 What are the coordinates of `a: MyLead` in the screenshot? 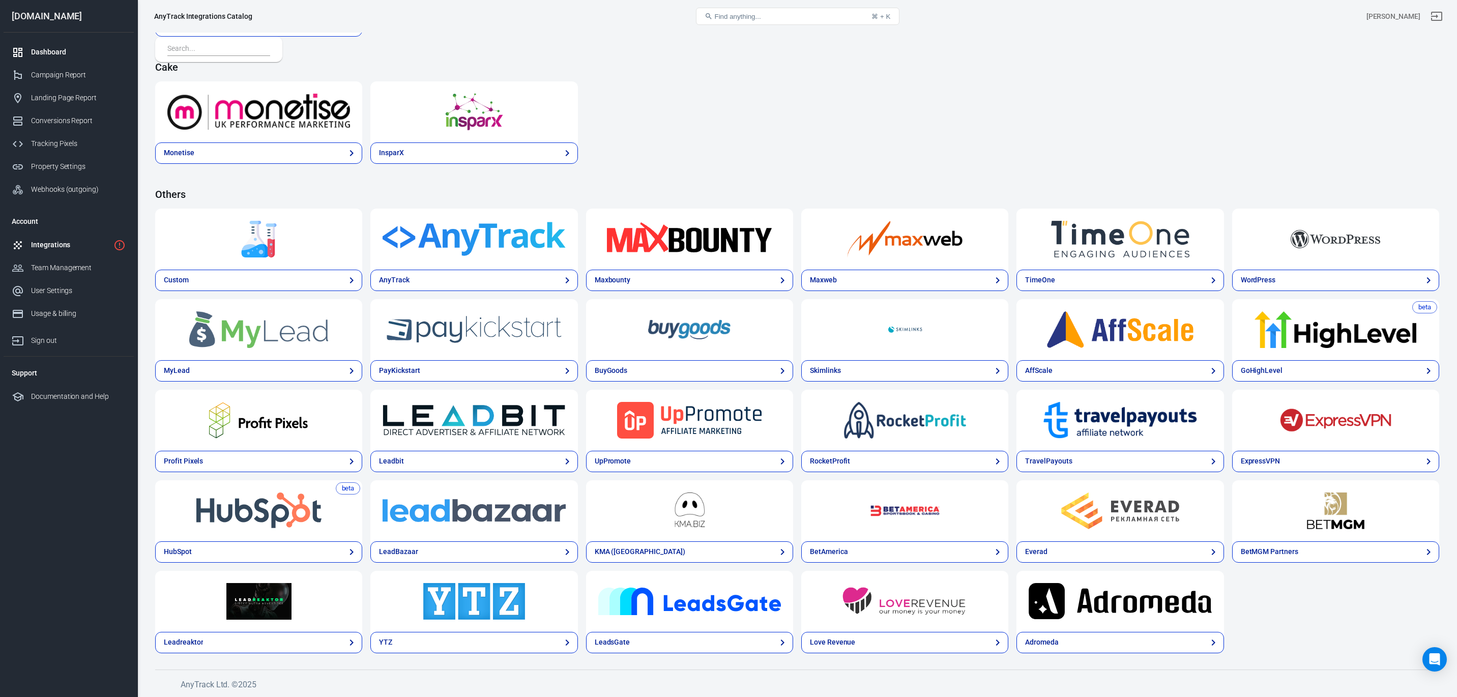 It's located at (258, 371).